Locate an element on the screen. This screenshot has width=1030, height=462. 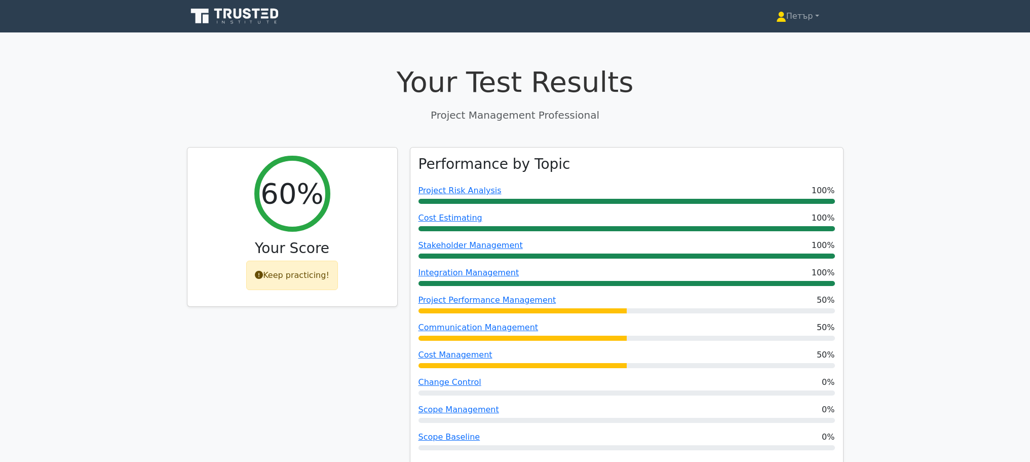
h3: Performance by Topic is located at coordinates (495, 164).